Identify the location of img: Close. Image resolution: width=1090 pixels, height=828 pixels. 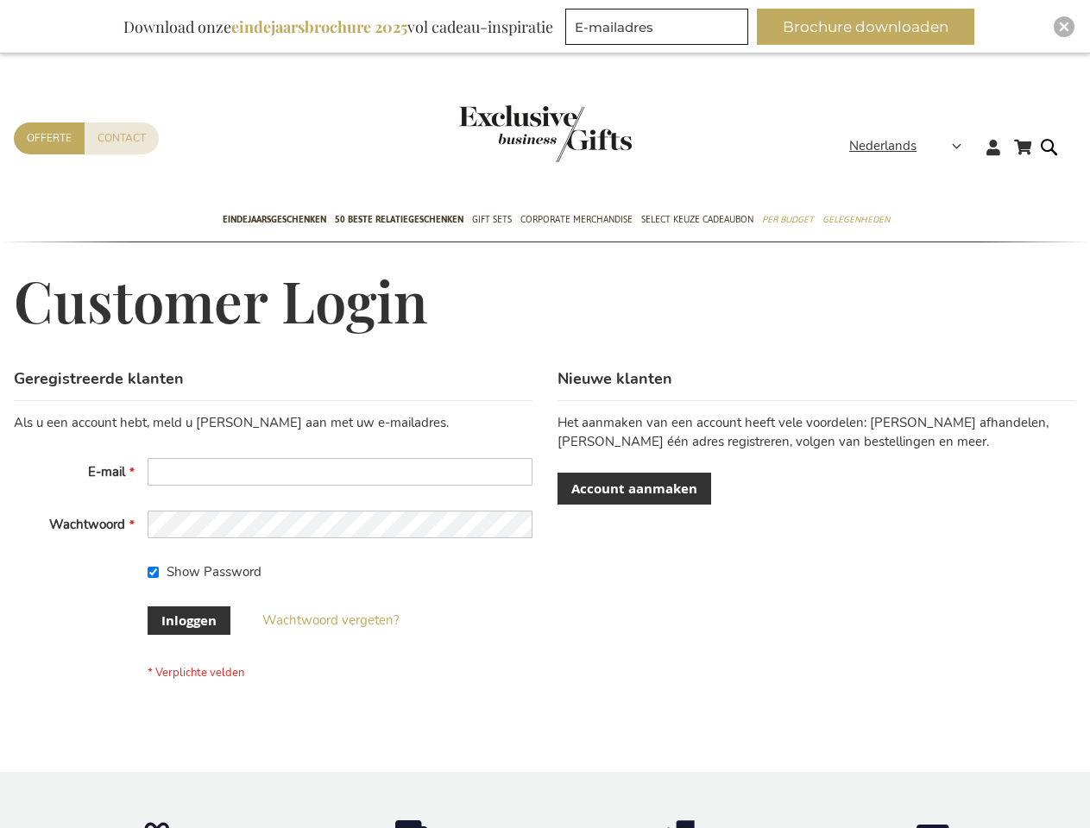
(1064, 27).